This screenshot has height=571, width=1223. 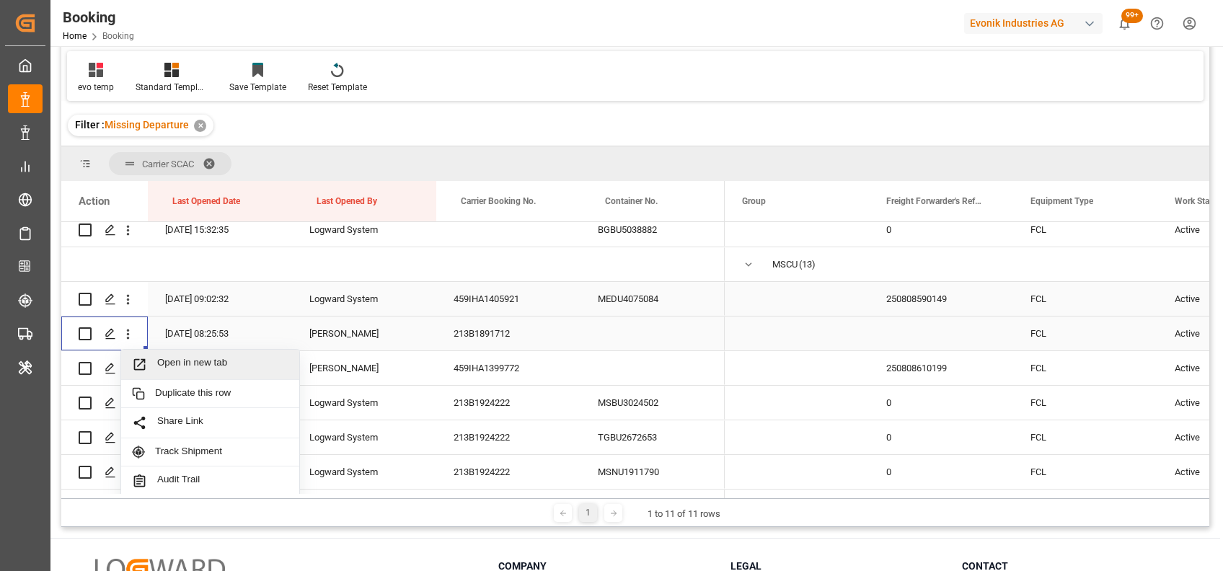 I want to click on span: Carrier SCAC, so click(x=168, y=164).